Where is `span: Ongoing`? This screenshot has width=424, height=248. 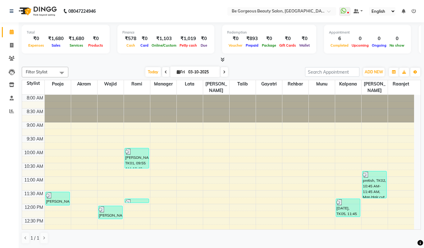
span: Ongoing is located at coordinates (379, 45).